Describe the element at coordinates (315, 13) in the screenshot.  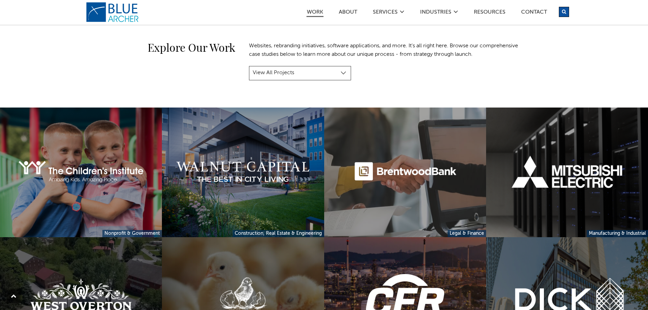
I see `a: Work` at that location.